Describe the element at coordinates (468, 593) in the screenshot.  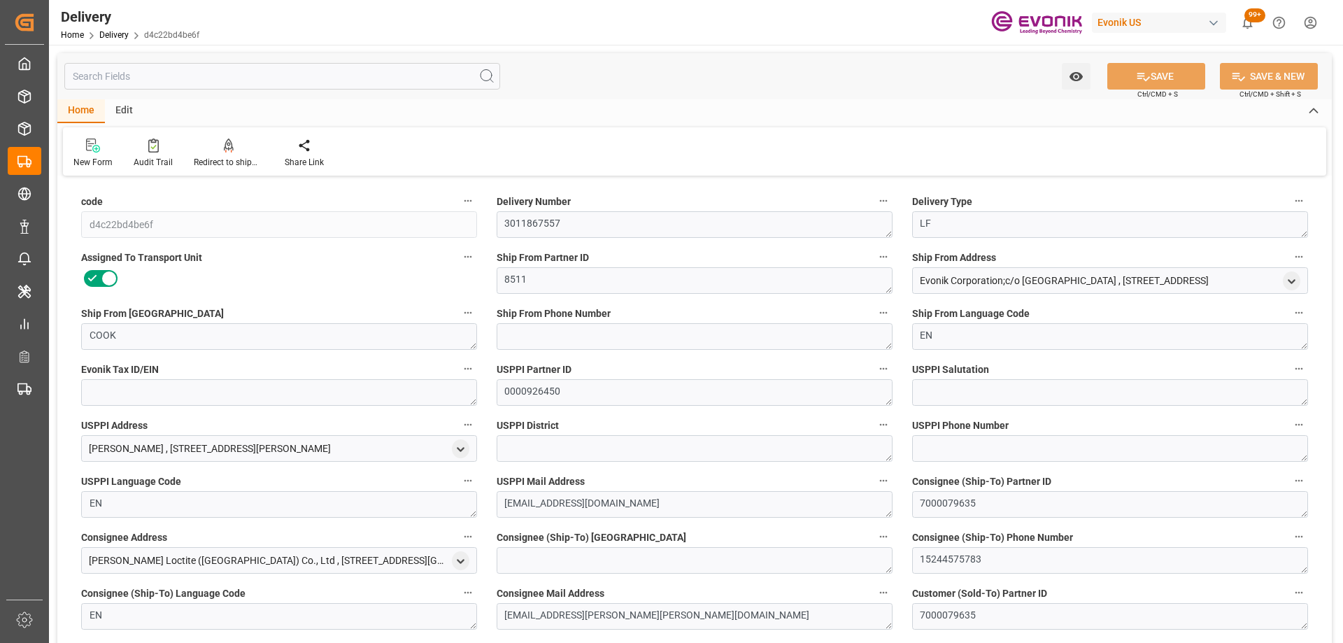
I see `button: Consignee (Ship-To) Language Code` at that location.